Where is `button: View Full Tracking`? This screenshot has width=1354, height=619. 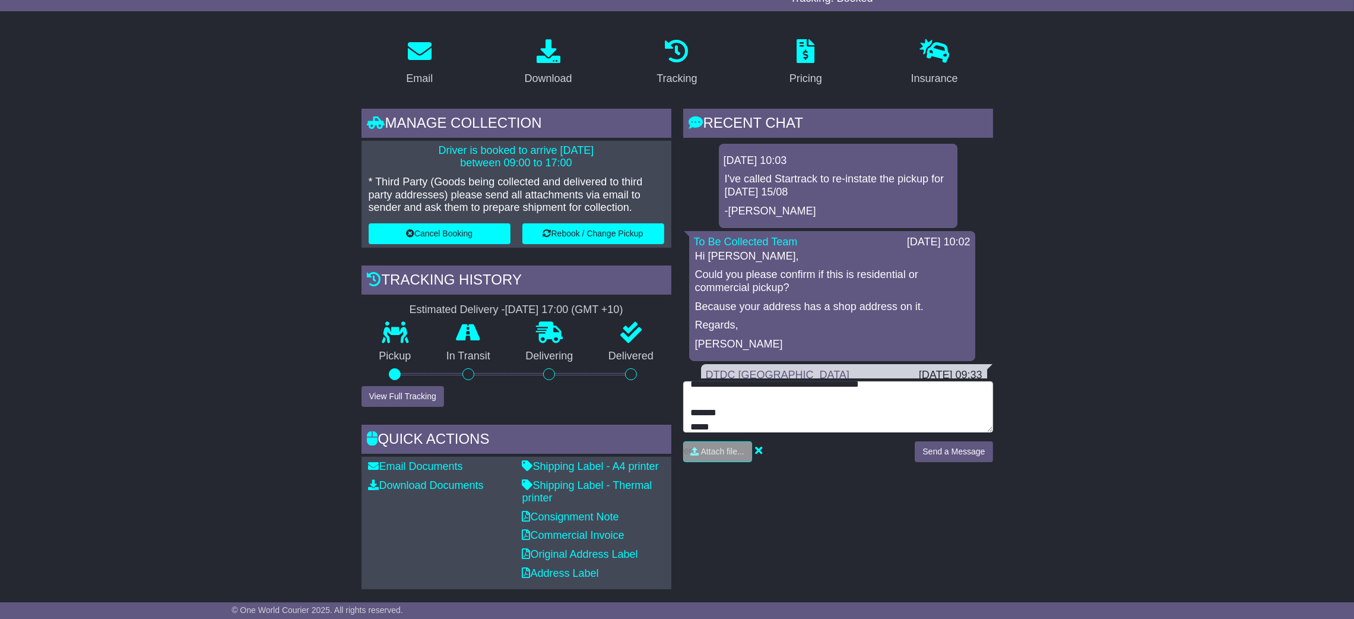 button: View Full Tracking is located at coordinates (403, 396).